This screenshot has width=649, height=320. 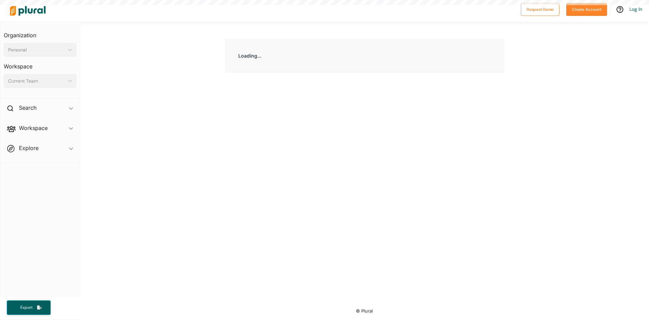 What do you see at coordinates (587, 9) in the screenshot?
I see `a: Create Account` at bounding box center [587, 9].